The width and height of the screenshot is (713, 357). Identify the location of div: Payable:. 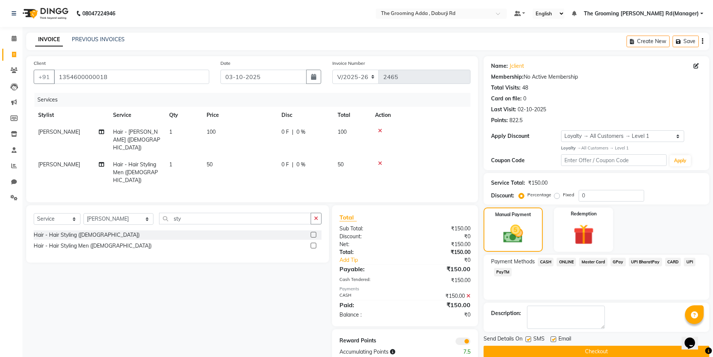
(370, 269).